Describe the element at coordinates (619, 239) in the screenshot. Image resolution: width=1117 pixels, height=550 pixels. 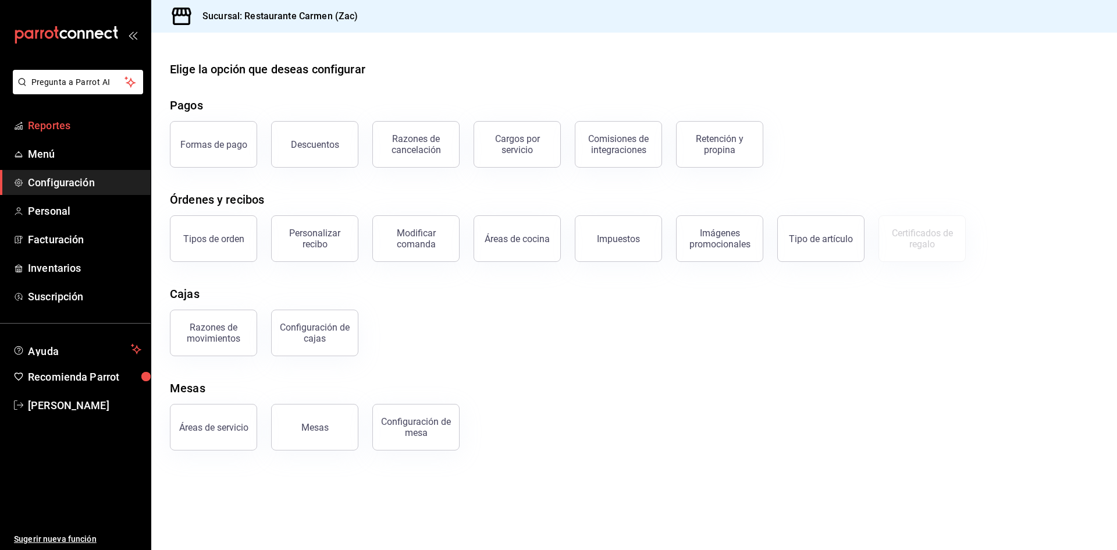
I see `button: Impuestos` at that location.